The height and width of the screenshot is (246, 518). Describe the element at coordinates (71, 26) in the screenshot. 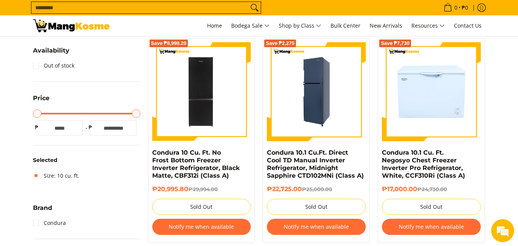

I see `img: Condura 10 cu. ft. | Mang Kosme` at that location.